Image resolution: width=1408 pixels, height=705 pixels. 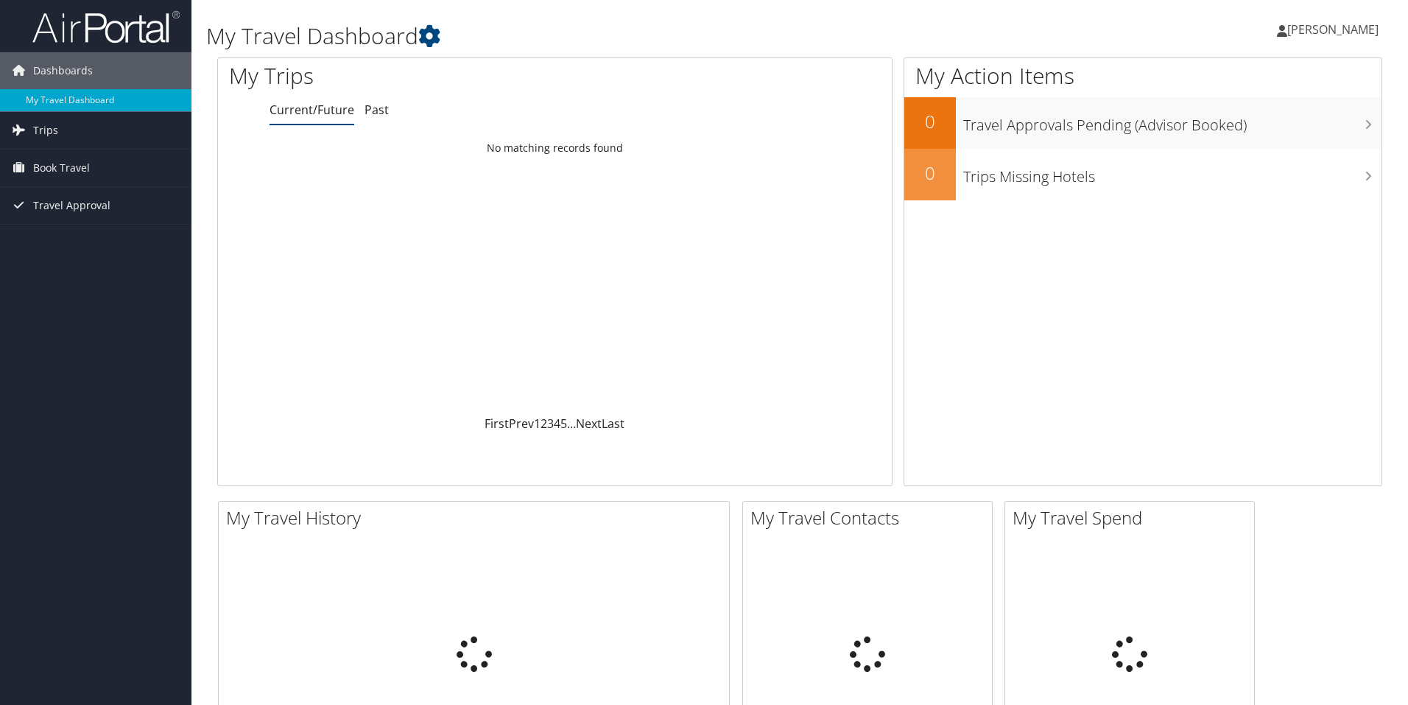 What do you see at coordinates (1143, 123) in the screenshot?
I see `a: 0Travel Approvals Pending (Advisor Booked)` at bounding box center [1143, 123].